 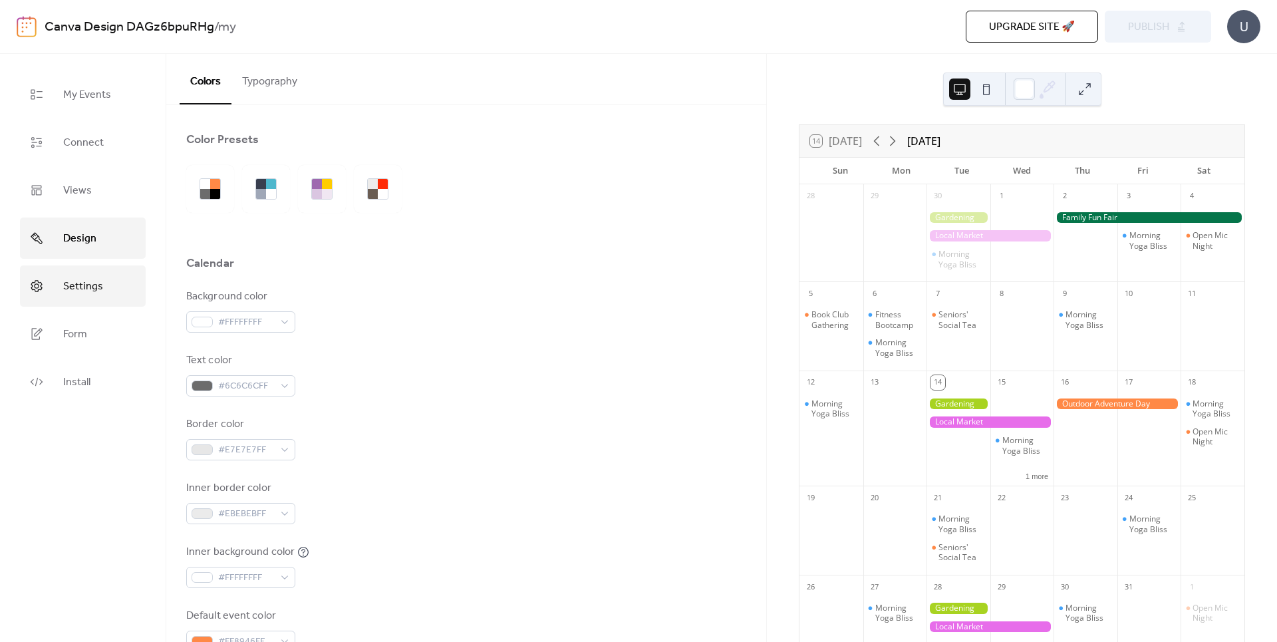 I want to click on a: Canva Design DAGz6bpuRHg, so click(x=129, y=27).